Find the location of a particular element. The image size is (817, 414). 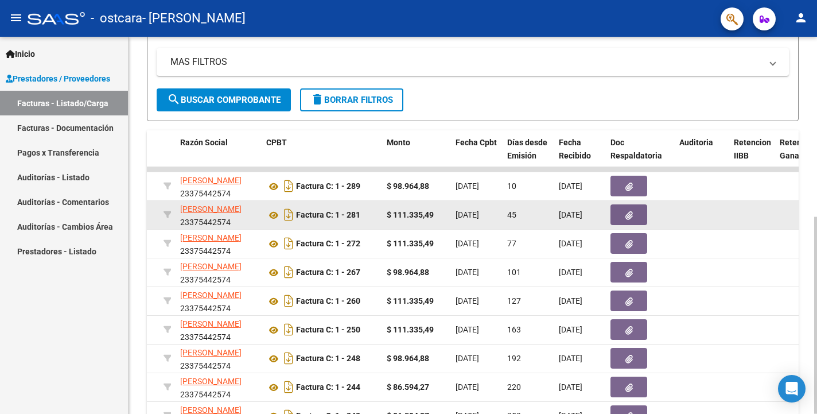

span: 45 is located at coordinates (512, 215).